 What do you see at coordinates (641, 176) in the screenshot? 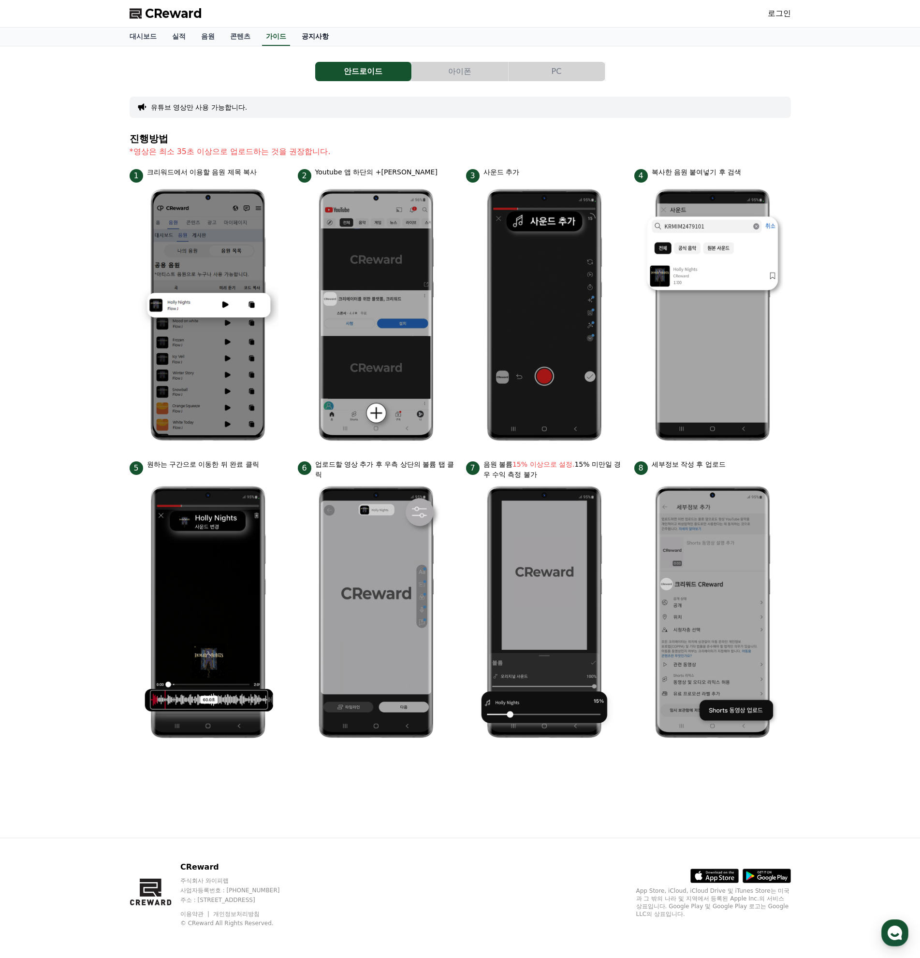
I see `span: 4` at bounding box center [641, 176].